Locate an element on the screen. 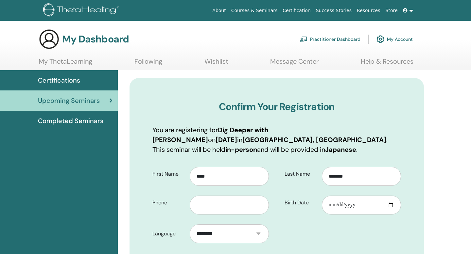  span: Upcoming Seminars is located at coordinates (69, 101).